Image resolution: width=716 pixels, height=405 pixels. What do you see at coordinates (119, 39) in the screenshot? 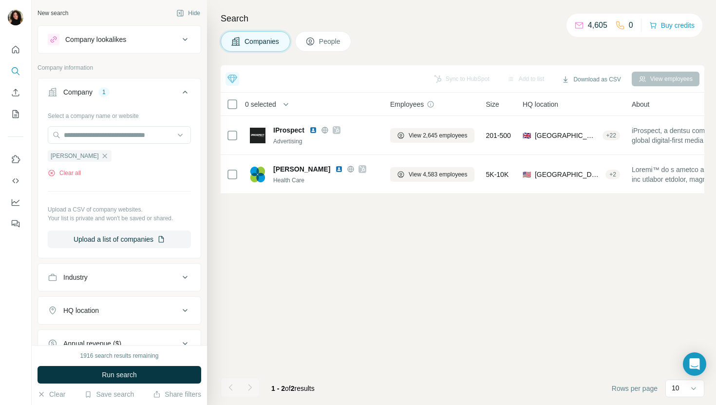
I see `button: Company lookalikes` at bounding box center [119, 39].